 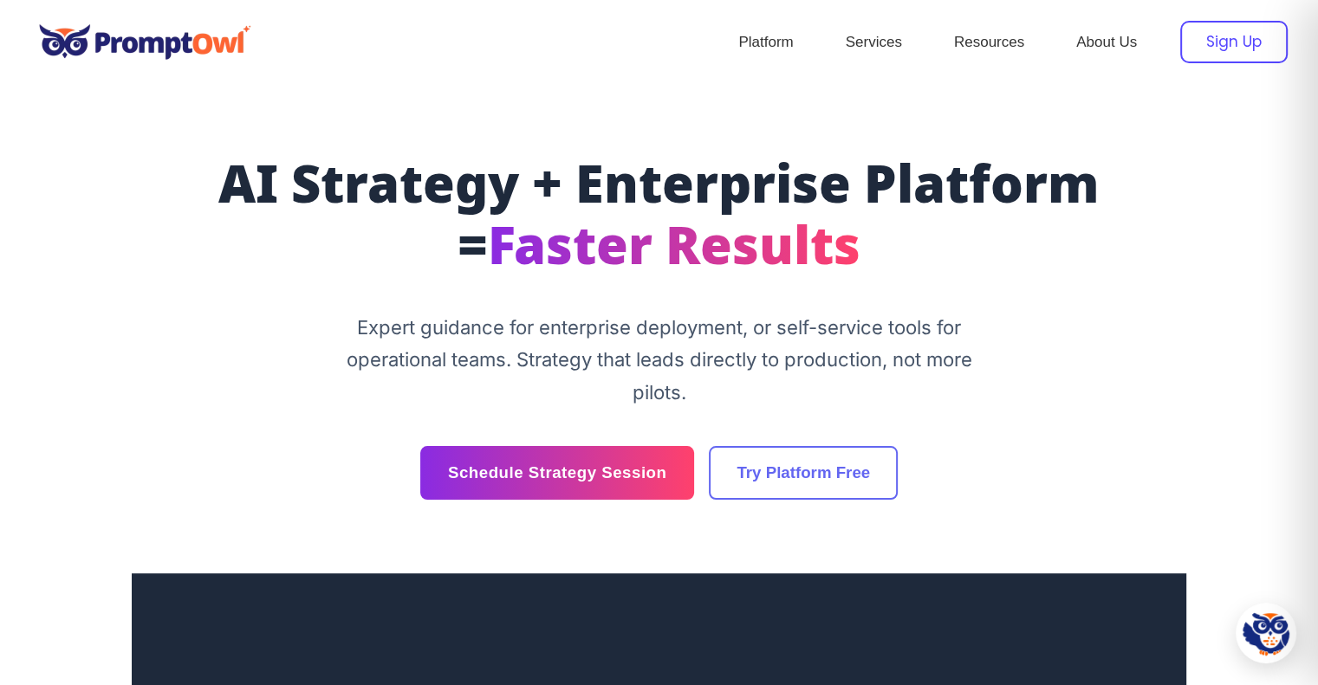 What do you see at coordinates (989, 42) in the screenshot?
I see `a: Resources` at bounding box center [989, 42].